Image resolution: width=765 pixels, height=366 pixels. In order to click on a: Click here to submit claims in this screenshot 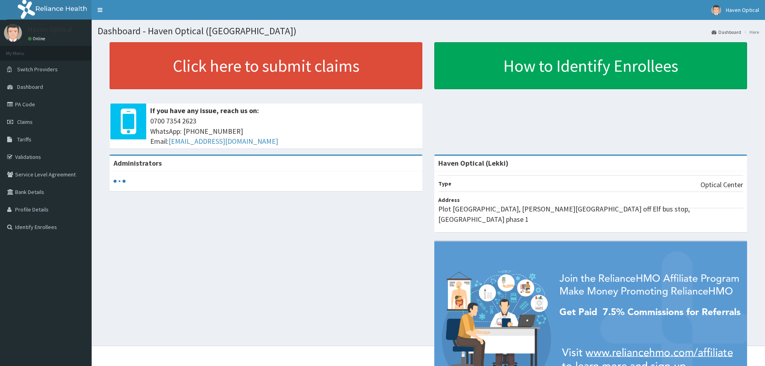, I will do `click(266, 66)`.